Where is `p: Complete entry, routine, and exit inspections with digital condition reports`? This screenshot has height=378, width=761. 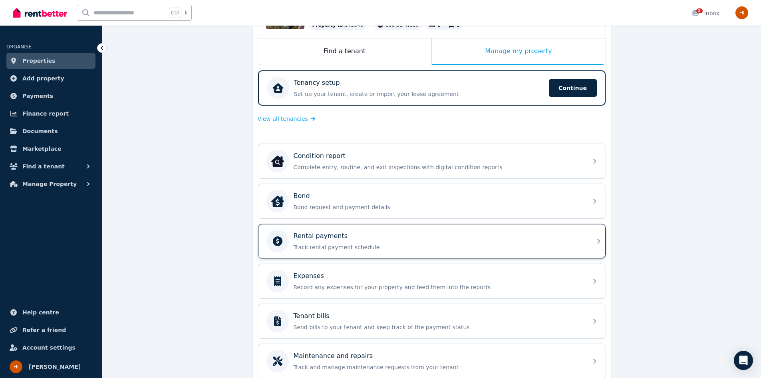 p: Complete entry, routine, and exit inspections with digital condition reports is located at coordinates (438, 167).